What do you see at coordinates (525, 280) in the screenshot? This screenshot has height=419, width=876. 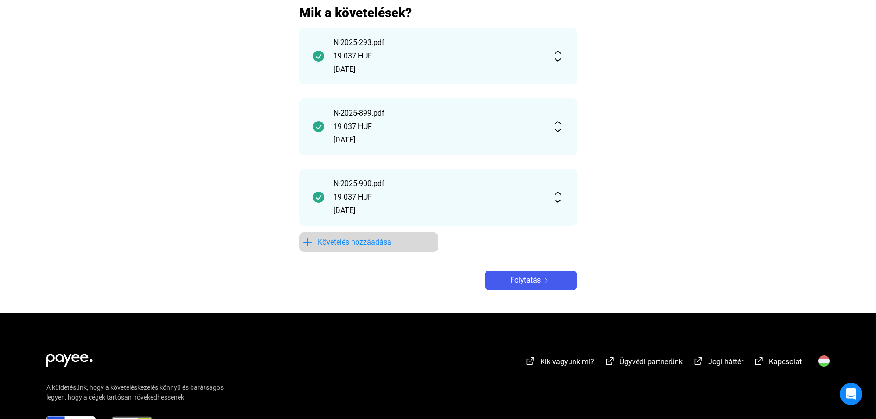 I see `span: Folytatás` at bounding box center [525, 280].